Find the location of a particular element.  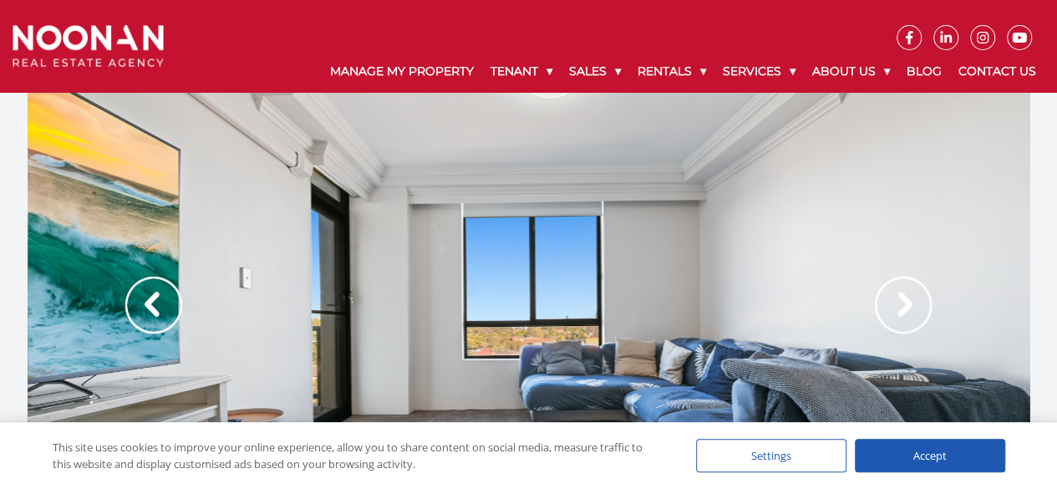

a: Tenant is located at coordinates (521, 71).